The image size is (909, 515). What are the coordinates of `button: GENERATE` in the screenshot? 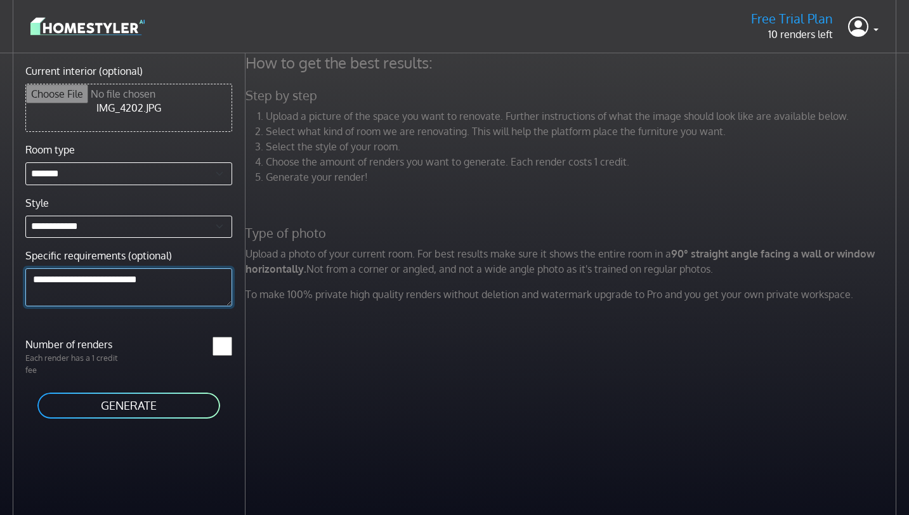 It's located at (129, 406).